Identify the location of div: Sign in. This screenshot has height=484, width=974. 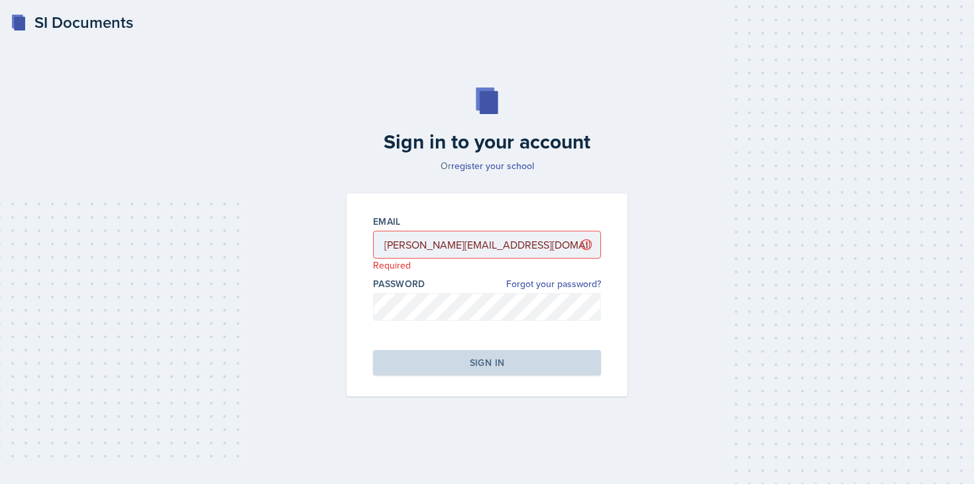
(487, 362).